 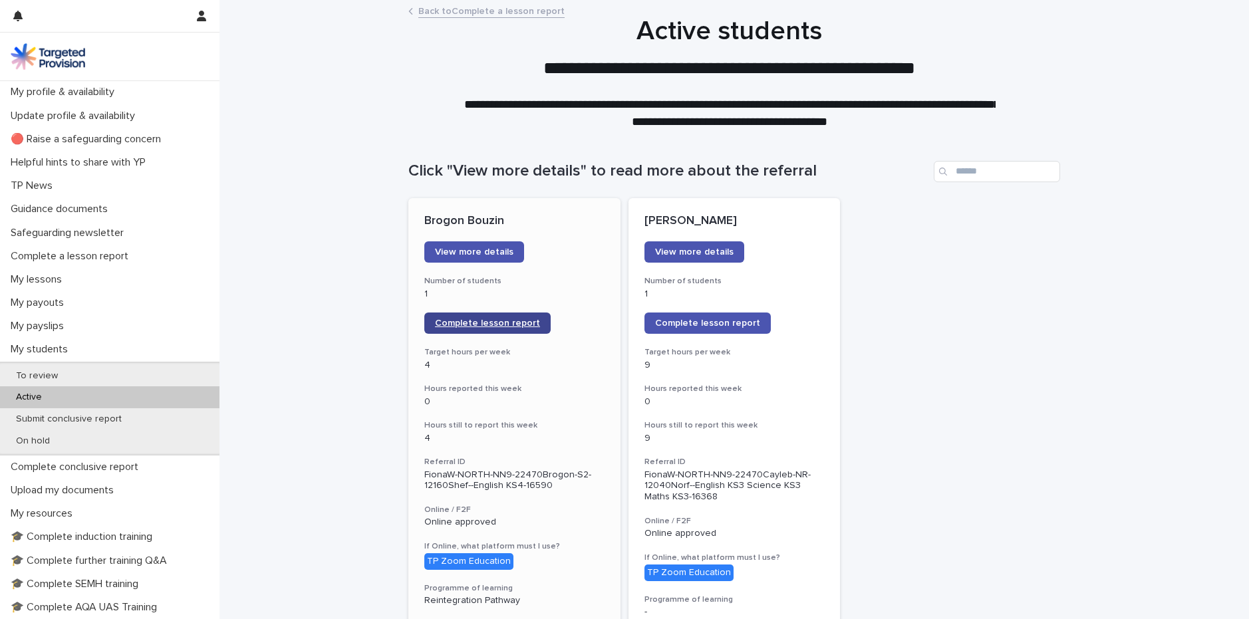 I want to click on p: Reintegration Pathway, so click(x=514, y=600).